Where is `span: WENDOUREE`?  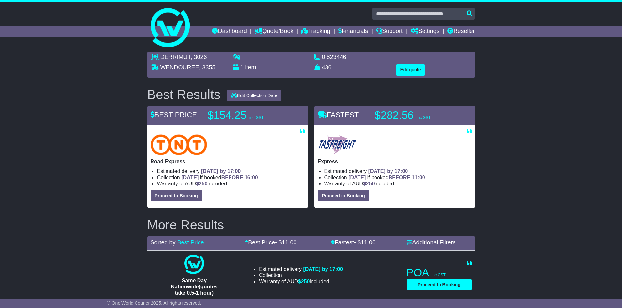
span: WENDOUREE is located at coordinates (180, 68).